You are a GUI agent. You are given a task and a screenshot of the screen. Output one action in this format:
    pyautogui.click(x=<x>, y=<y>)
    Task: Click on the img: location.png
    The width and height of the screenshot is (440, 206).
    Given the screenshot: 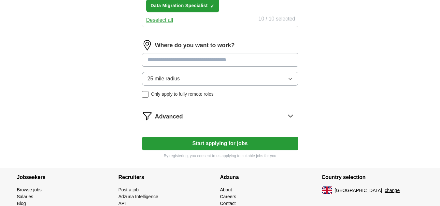 What is the action you would take?
    pyautogui.click(x=147, y=45)
    